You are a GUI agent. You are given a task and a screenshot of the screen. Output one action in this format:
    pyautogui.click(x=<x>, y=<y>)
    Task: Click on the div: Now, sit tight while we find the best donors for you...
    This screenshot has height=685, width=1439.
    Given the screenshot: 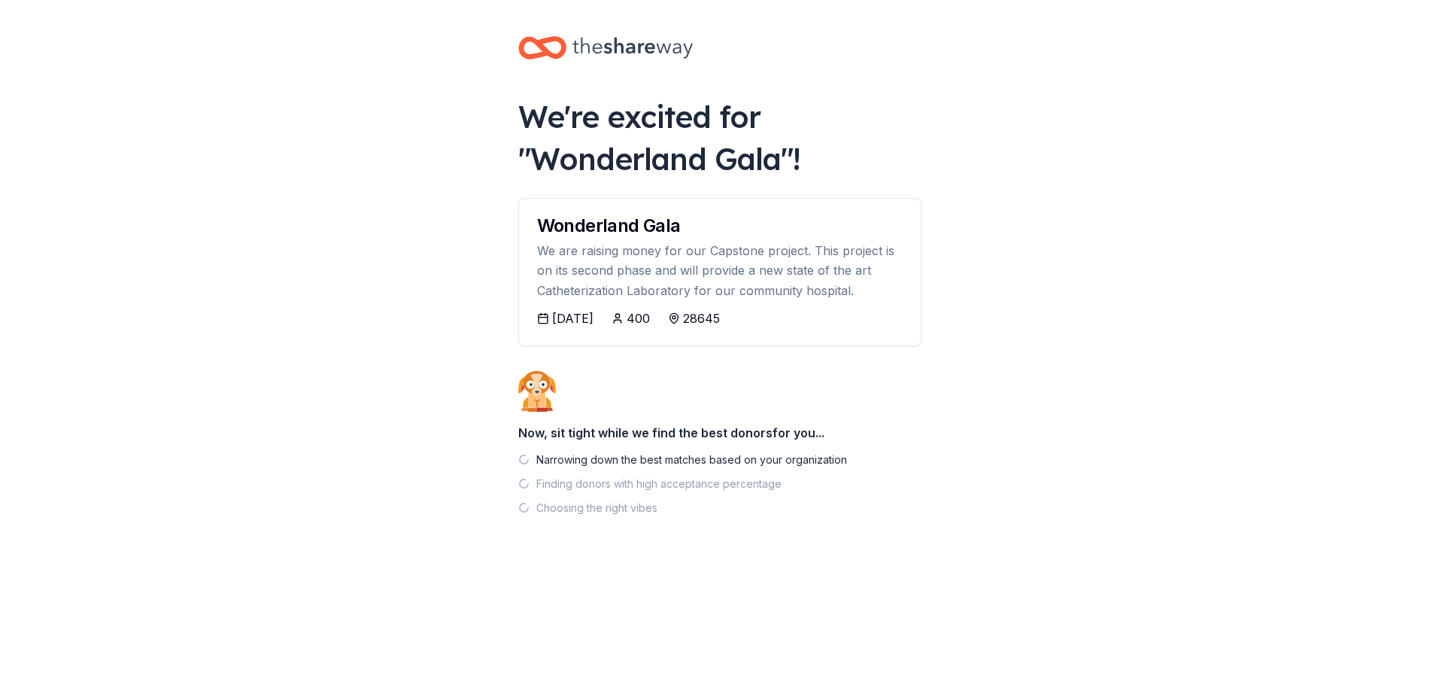 What is the action you would take?
    pyautogui.click(x=720, y=433)
    